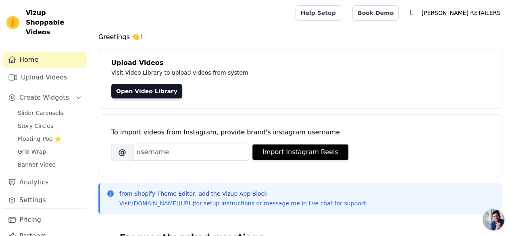 Image resolution: width=510 pixels, height=236 pixels. I want to click on h4: Greetings 👋!, so click(300, 37).